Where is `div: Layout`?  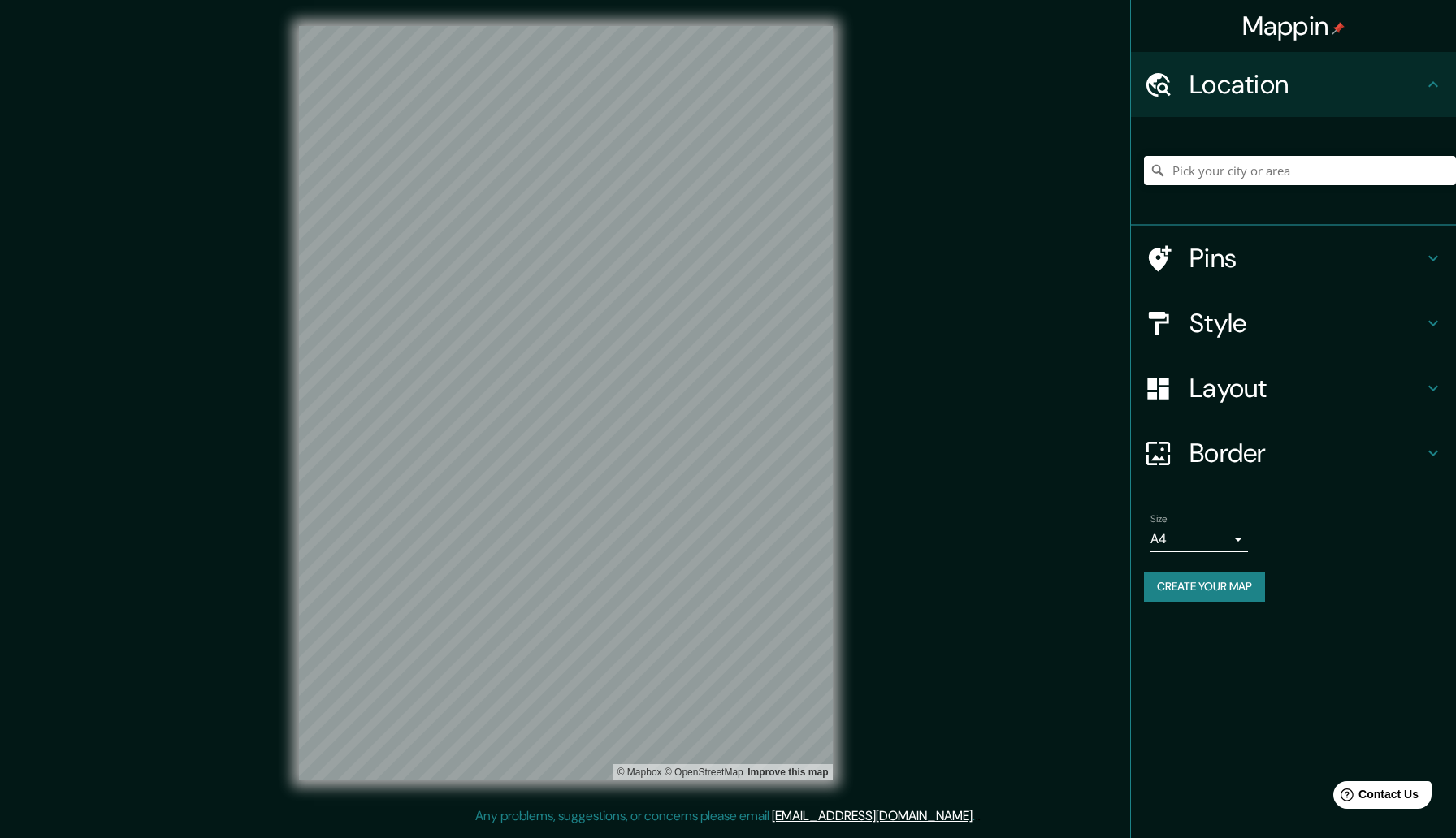
div: Layout is located at coordinates (1294, 388).